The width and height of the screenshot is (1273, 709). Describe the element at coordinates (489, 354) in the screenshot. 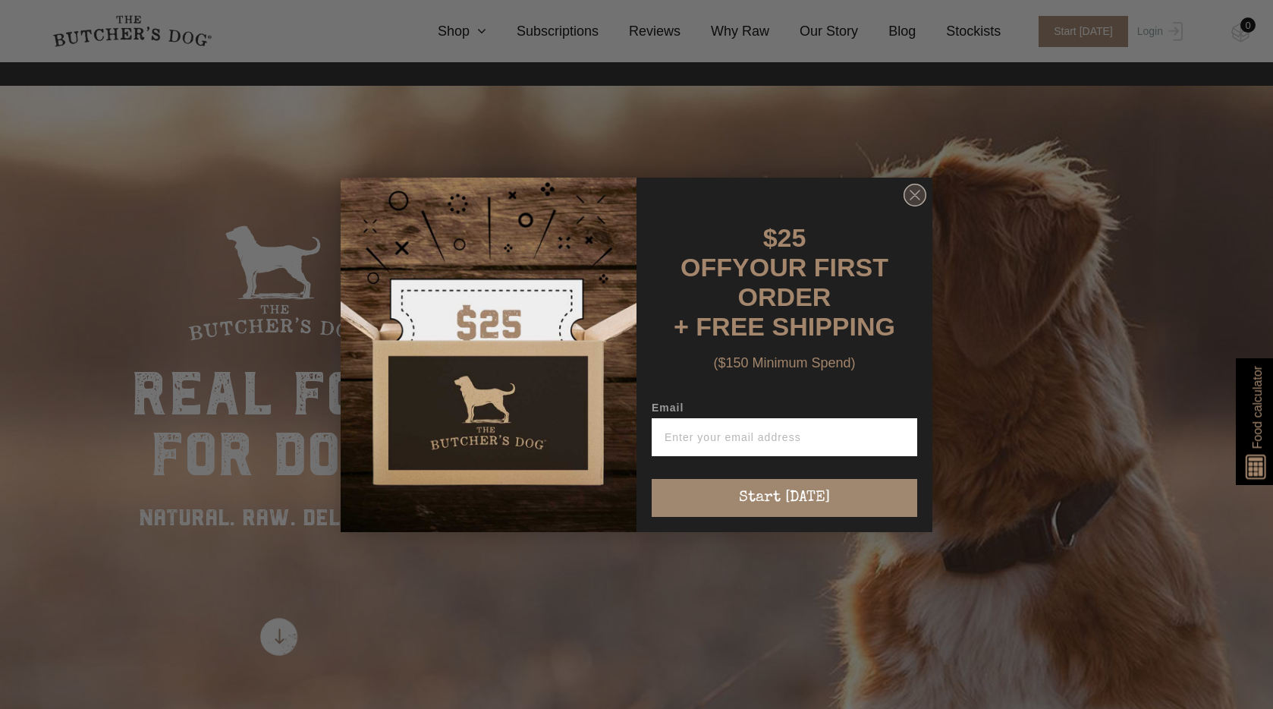

I see `img: d0d537dc-5429-4832-8318-9955428ea0a1.jpeg` at that location.